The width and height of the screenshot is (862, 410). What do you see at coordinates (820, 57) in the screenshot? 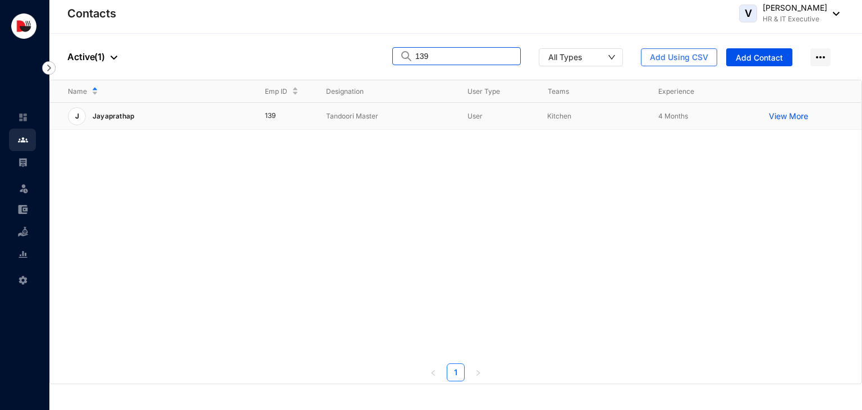
I see `img: more-horizontal.eedb2faff8778e1aceccc67cc90ae3cb.svg` at bounding box center [820, 57].